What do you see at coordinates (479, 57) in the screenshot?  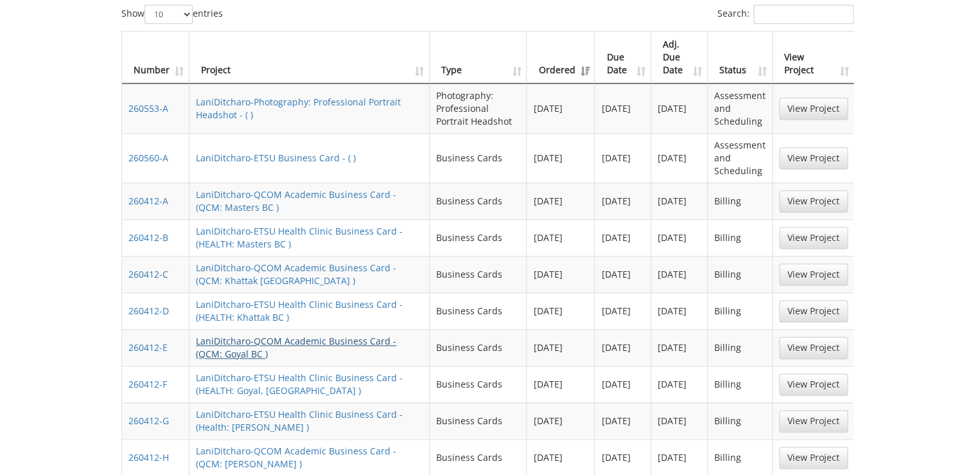 I see `th: Type: activate to sort column ascending` at bounding box center [479, 57].